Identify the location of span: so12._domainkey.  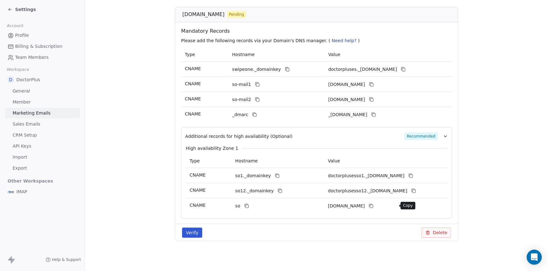
(254, 191).